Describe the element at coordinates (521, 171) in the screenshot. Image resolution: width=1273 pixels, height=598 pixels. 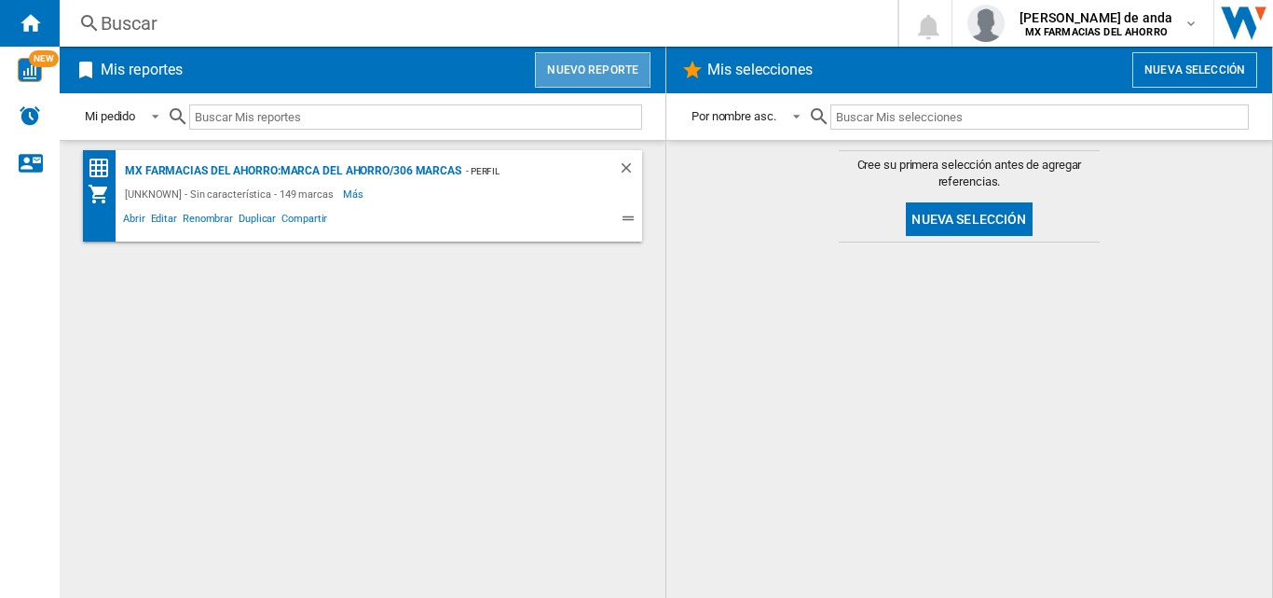
I see `div: - Perfil predeterminado (2)` at that location.